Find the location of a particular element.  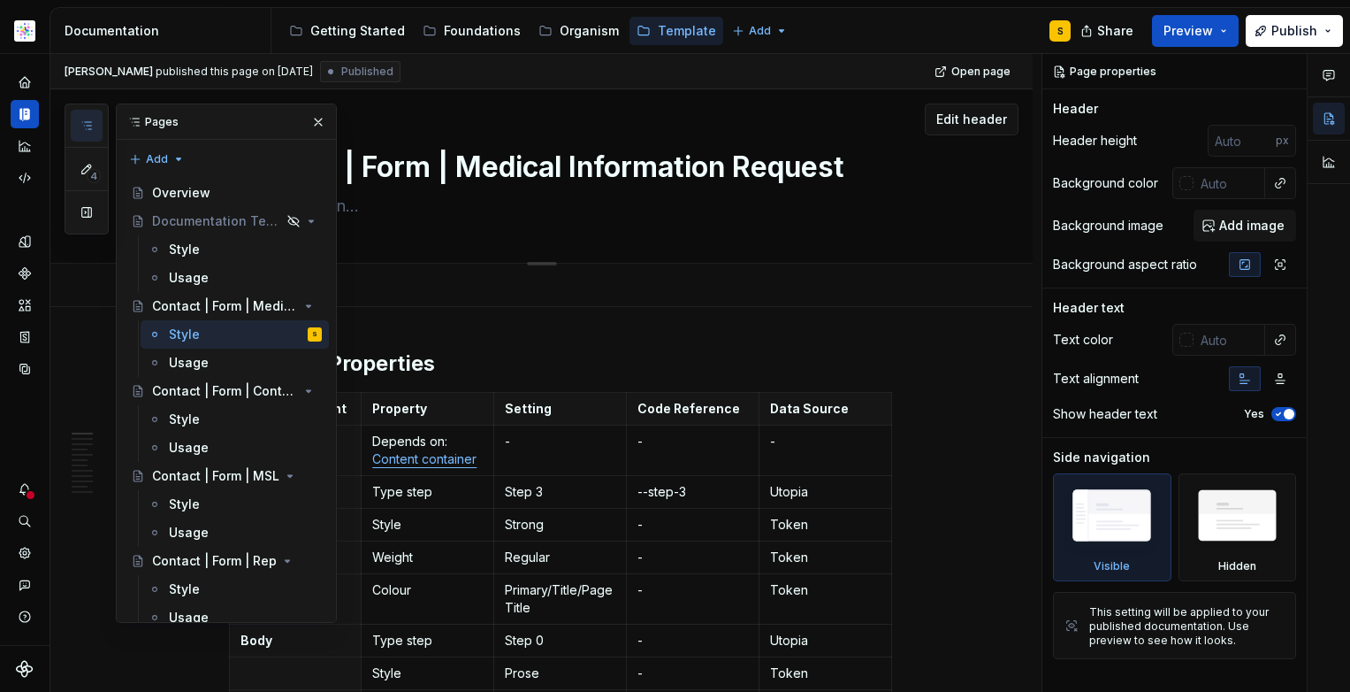

a: StyleS is located at coordinates (234, 334).